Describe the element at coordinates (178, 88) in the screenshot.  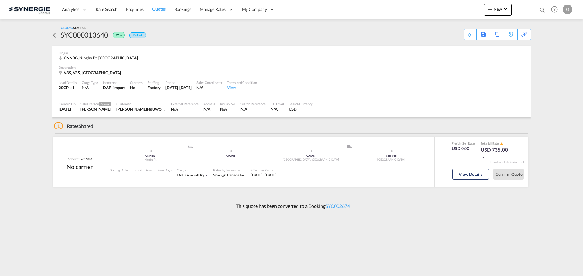
I see `div: 29 Aug 2025` at that location.